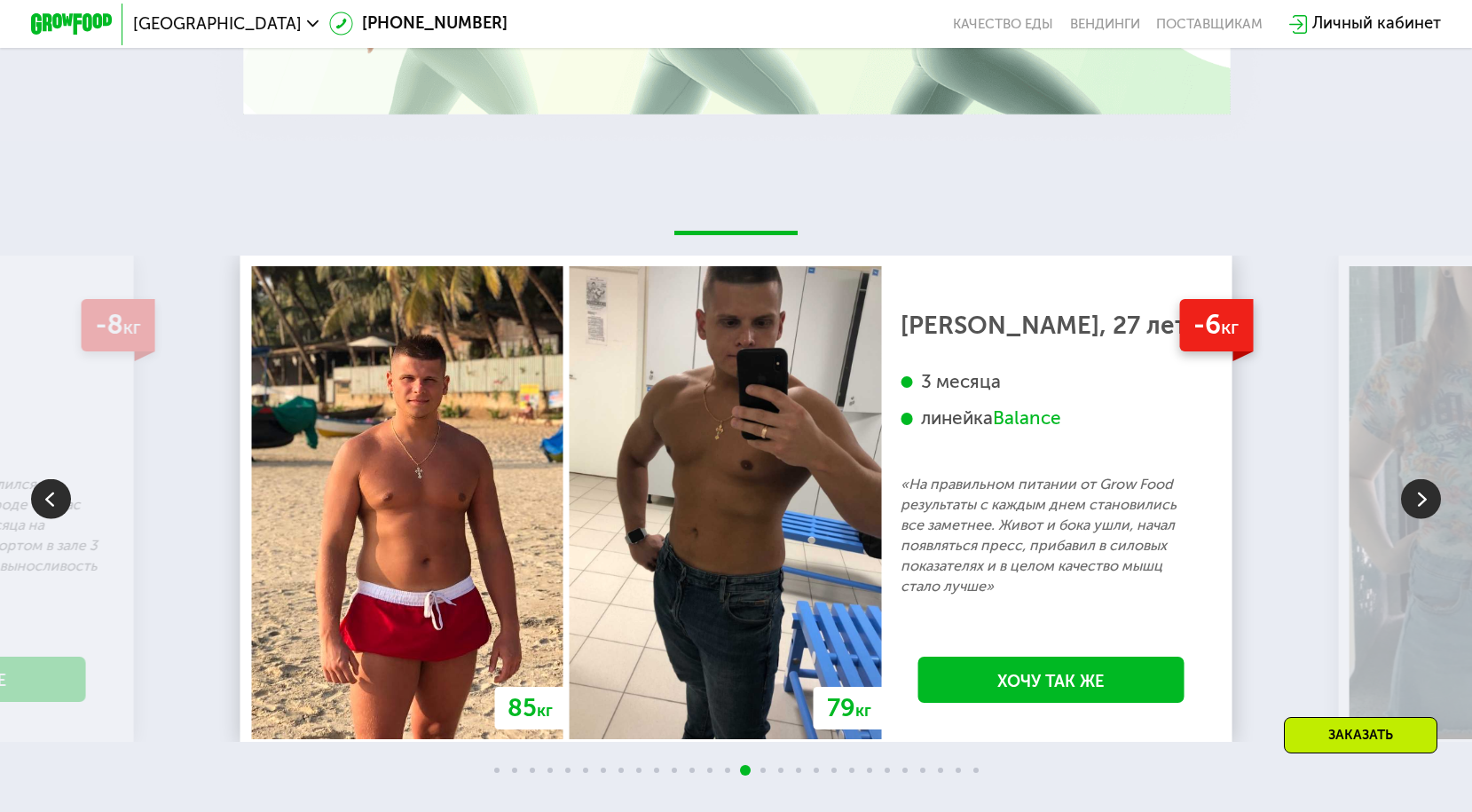 The image size is (1472, 812). What do you see at coordinates (1051, 381) in the screenshot?
I see `div: 3 месяца` at bounding box center [1051, 381].